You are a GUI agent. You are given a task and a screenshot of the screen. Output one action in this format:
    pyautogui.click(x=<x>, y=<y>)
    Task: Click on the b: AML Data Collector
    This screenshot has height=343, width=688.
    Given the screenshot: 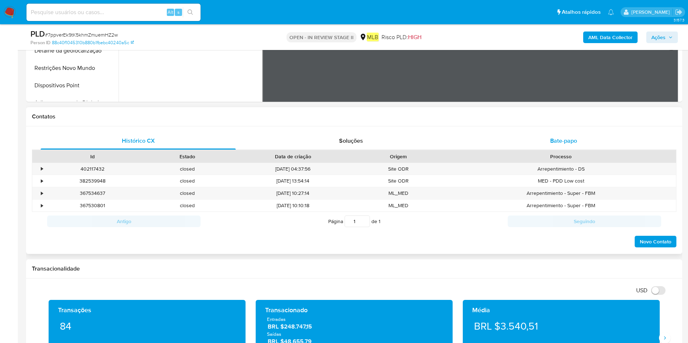 What is the action you would take?
    pyautogui.click(x=610, y=37)
    